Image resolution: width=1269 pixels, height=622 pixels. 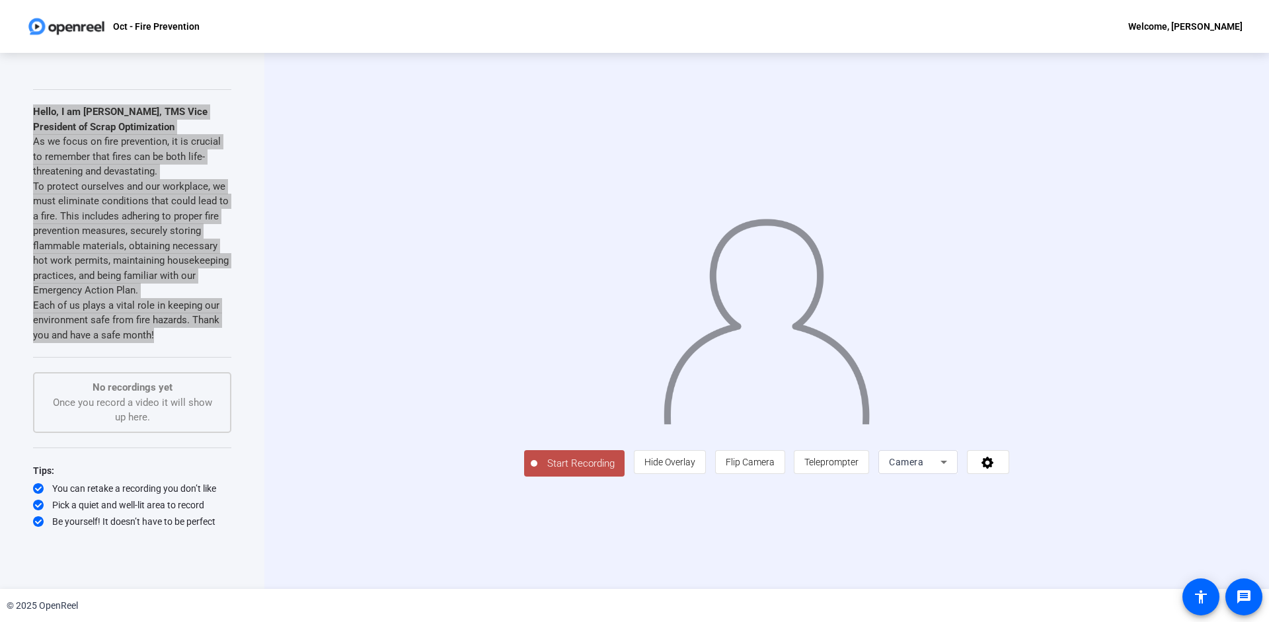 I want to click on button: Hide Overlay, so click(x=669, y=462).